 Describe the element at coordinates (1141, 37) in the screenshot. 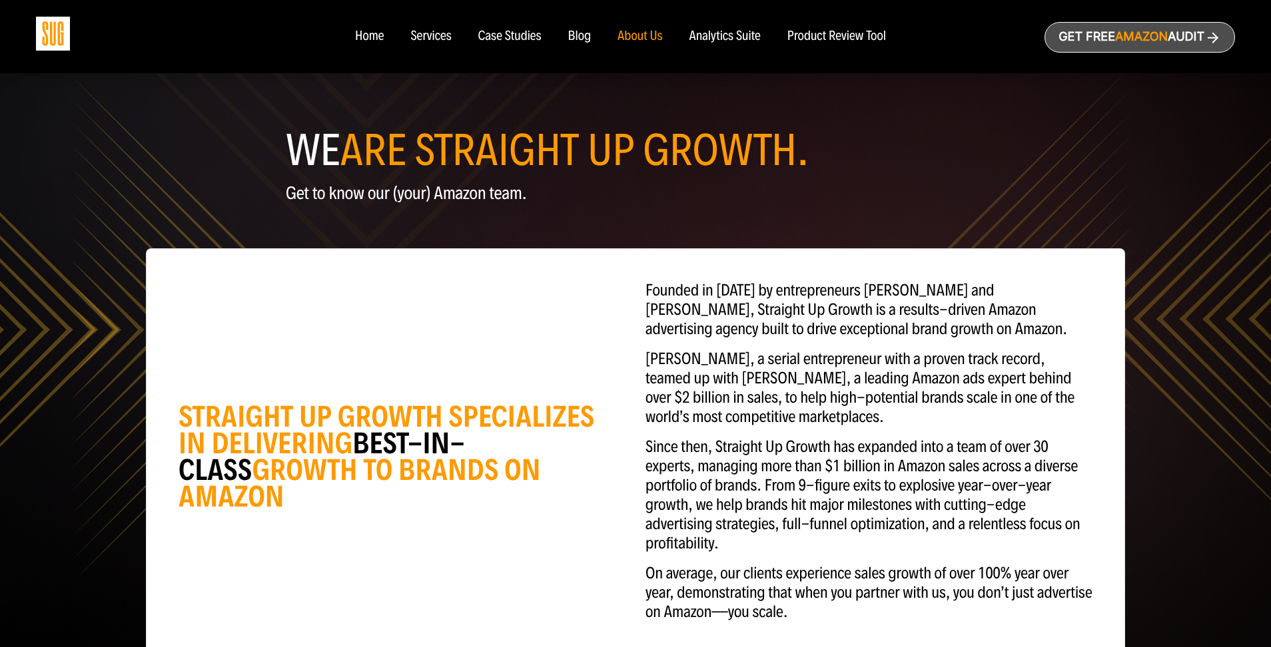

I see `span: Amazon` at that location.